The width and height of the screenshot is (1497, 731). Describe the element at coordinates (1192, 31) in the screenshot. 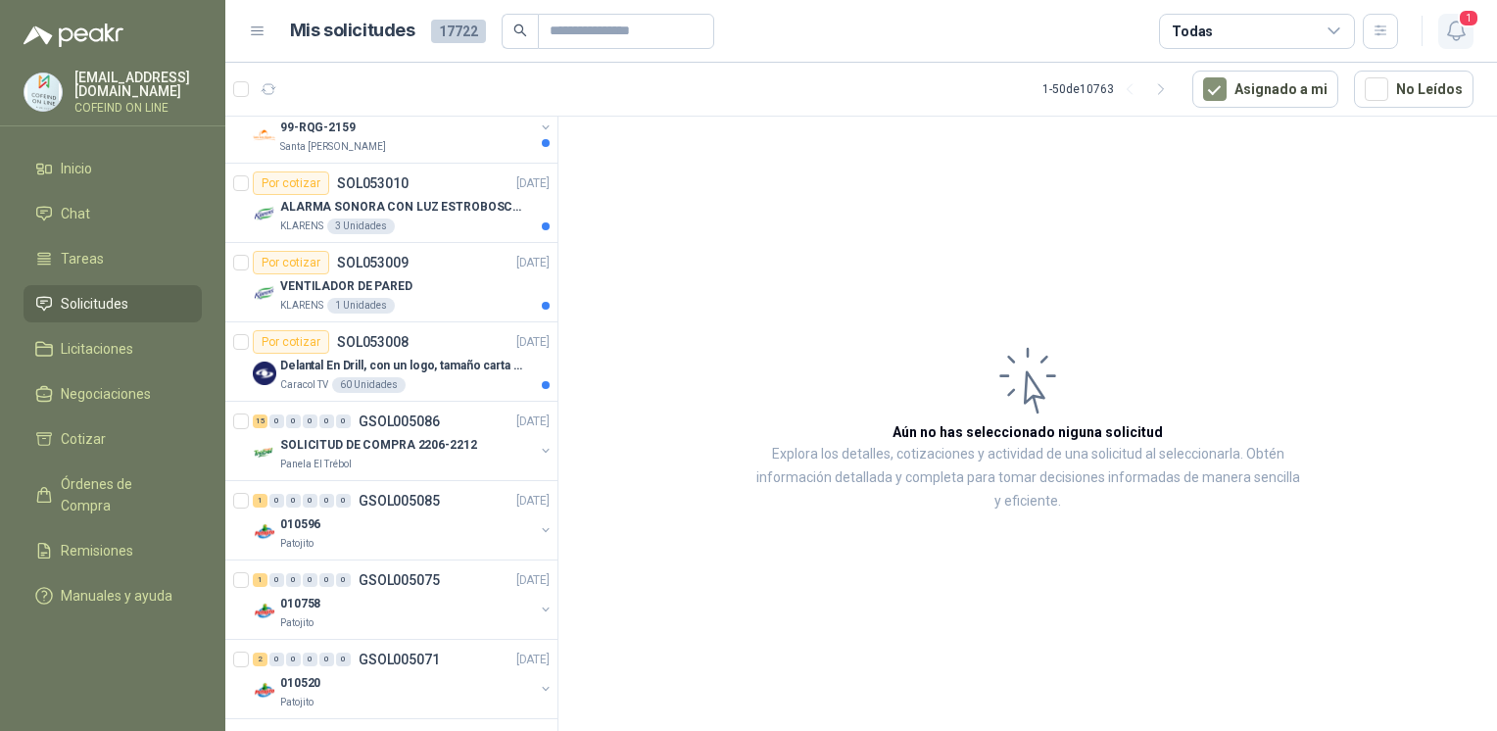

I see `div: Todas` at that location.